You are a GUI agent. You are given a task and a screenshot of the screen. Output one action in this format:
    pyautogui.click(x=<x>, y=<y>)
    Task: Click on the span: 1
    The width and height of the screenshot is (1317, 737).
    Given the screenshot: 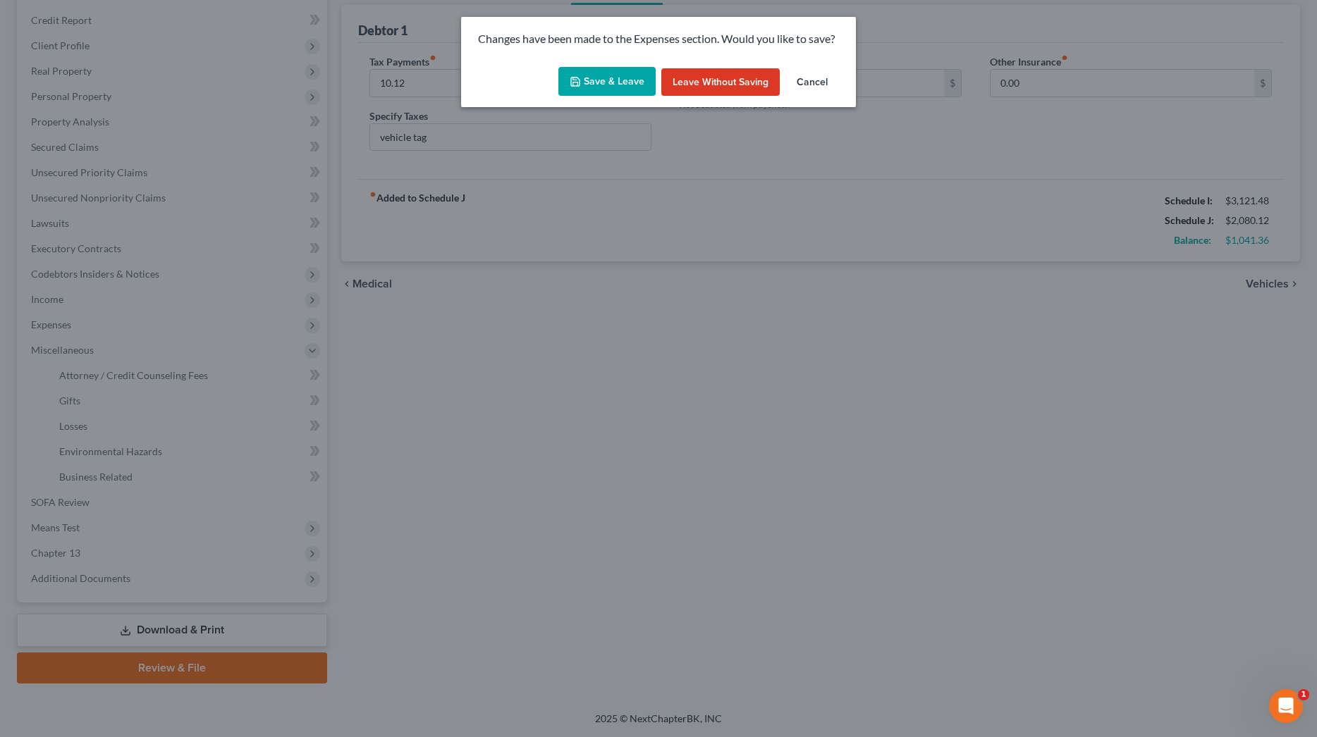 What is the action you would take?
    pyautogui.click(x=1303, y=695)
    